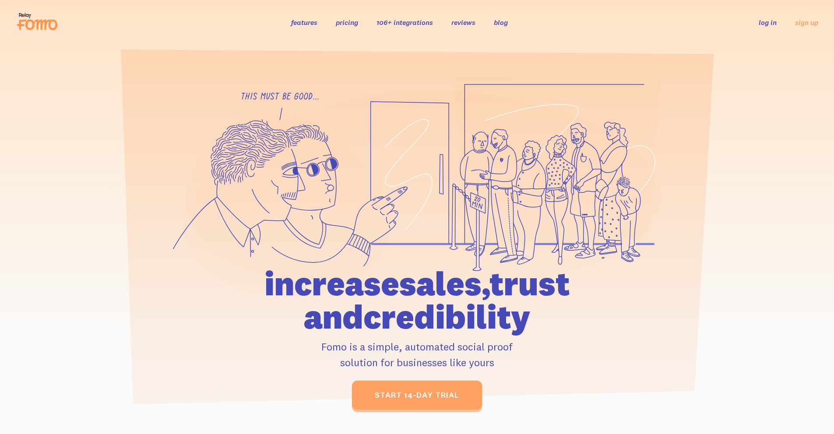  Describe the element at coordinates (405, 22) in the screenshot. I see `a: 106+ integrations` at that location.